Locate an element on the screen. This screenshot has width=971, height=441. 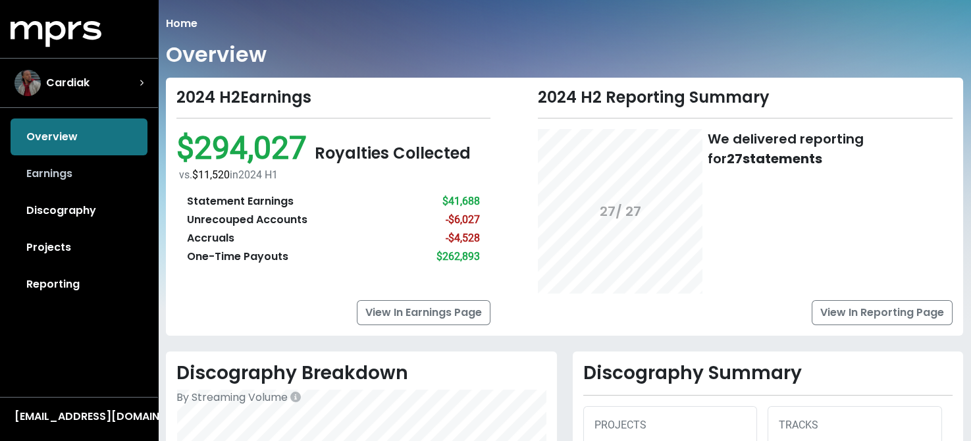
span: $11,520 is located at coordinates (211, 174).